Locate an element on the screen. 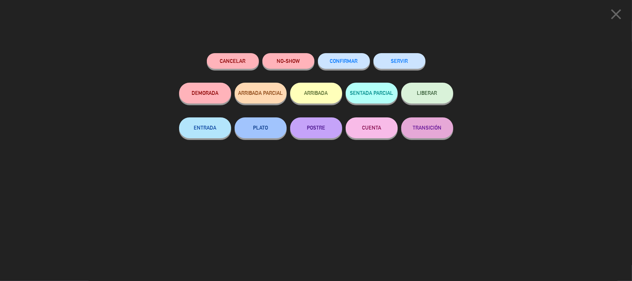  span: ARRIBADA PARCIAL is located at coordinates (260, 93).